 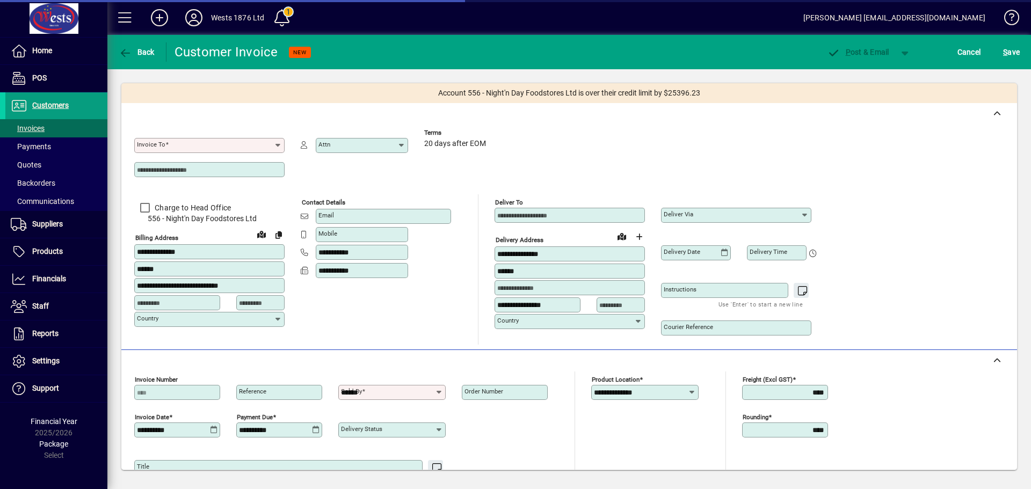 I want to click on span: POS, so click(x=39, y=78).